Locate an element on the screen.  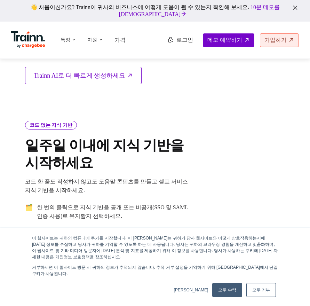
font: 👋 처음이신가요? Trainn이 귀사의 비즈니스에 어떻게 도움이 될 수 있는지 확인해 보세요. is located at coordinates (139, 7).